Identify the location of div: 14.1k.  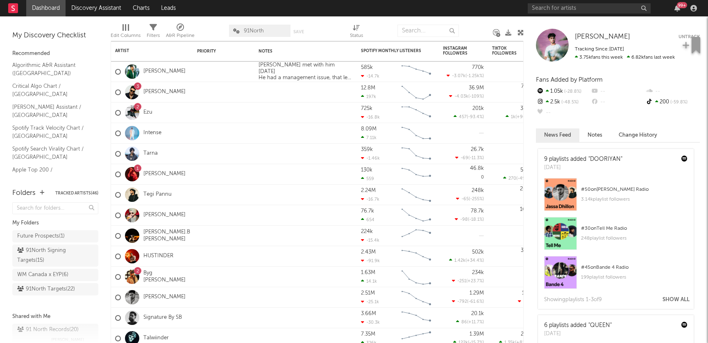
(369, 281).